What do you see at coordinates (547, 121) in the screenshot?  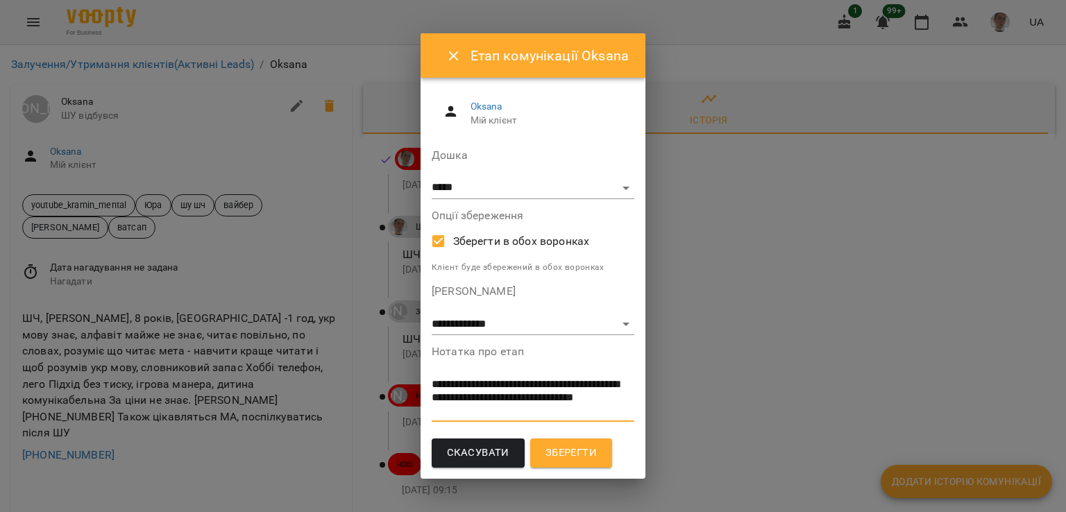 I see `span: Мій клієнт` at bounding box center [547, 121].